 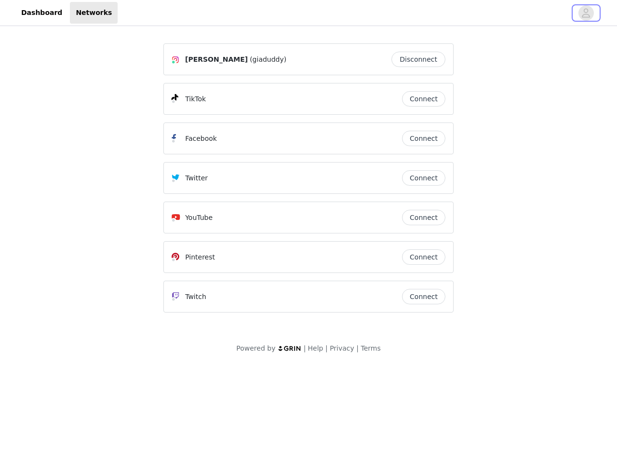 I want to click on p: Pinterest, so click(x=200, y=257).